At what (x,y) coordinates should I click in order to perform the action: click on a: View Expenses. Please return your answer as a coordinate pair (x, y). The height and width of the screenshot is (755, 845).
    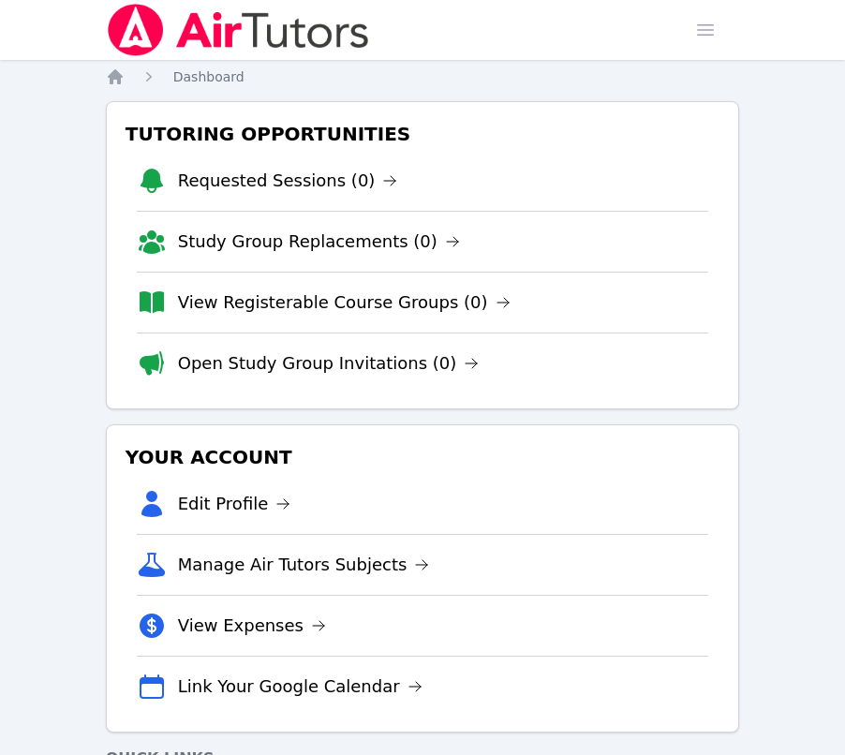
    Looking at the image, I should click on (252, 626).